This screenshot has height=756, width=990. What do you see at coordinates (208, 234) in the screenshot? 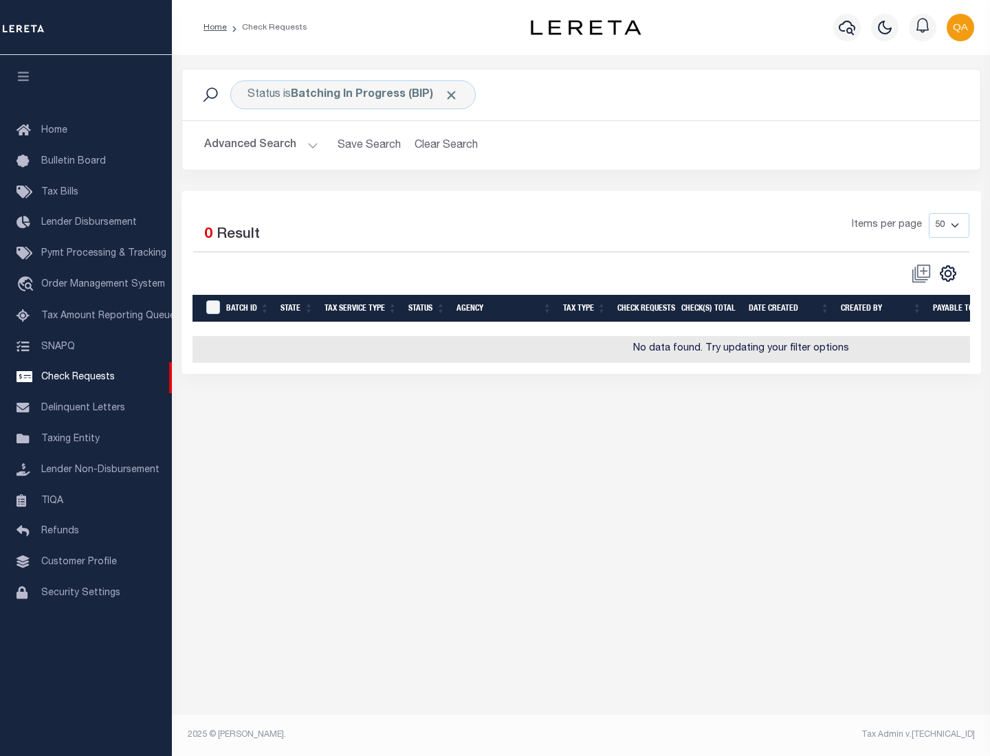
I see `span: 0` at bounding box center [208, 234].